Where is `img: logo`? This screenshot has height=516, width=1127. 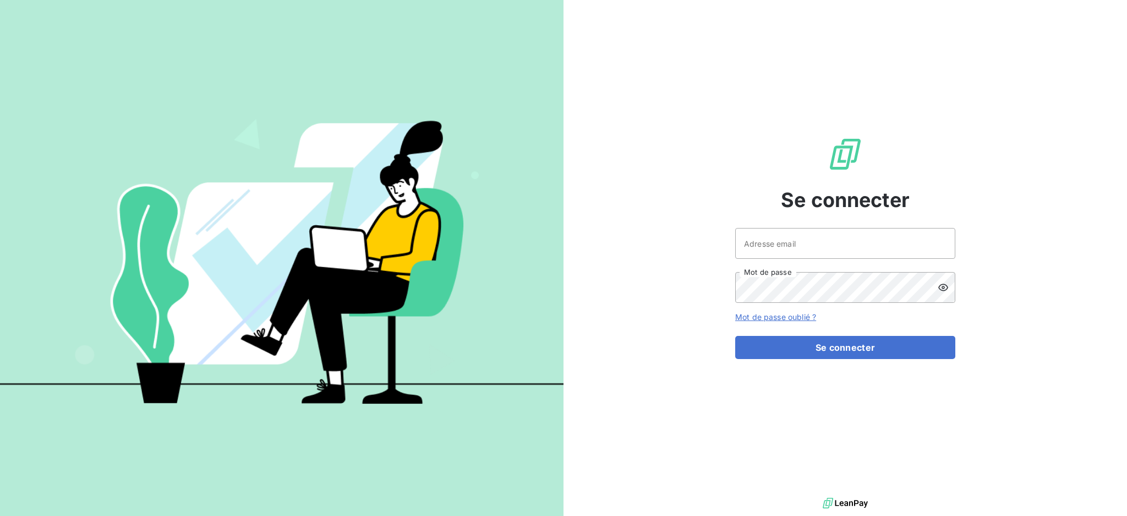
img: logo is located at coordinates (845, 503).